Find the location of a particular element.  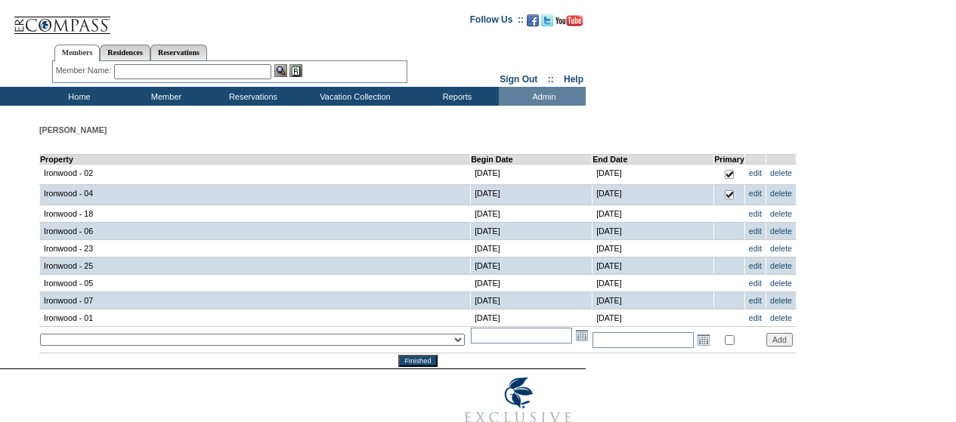

td: Member is located at coordinates (164, 96).